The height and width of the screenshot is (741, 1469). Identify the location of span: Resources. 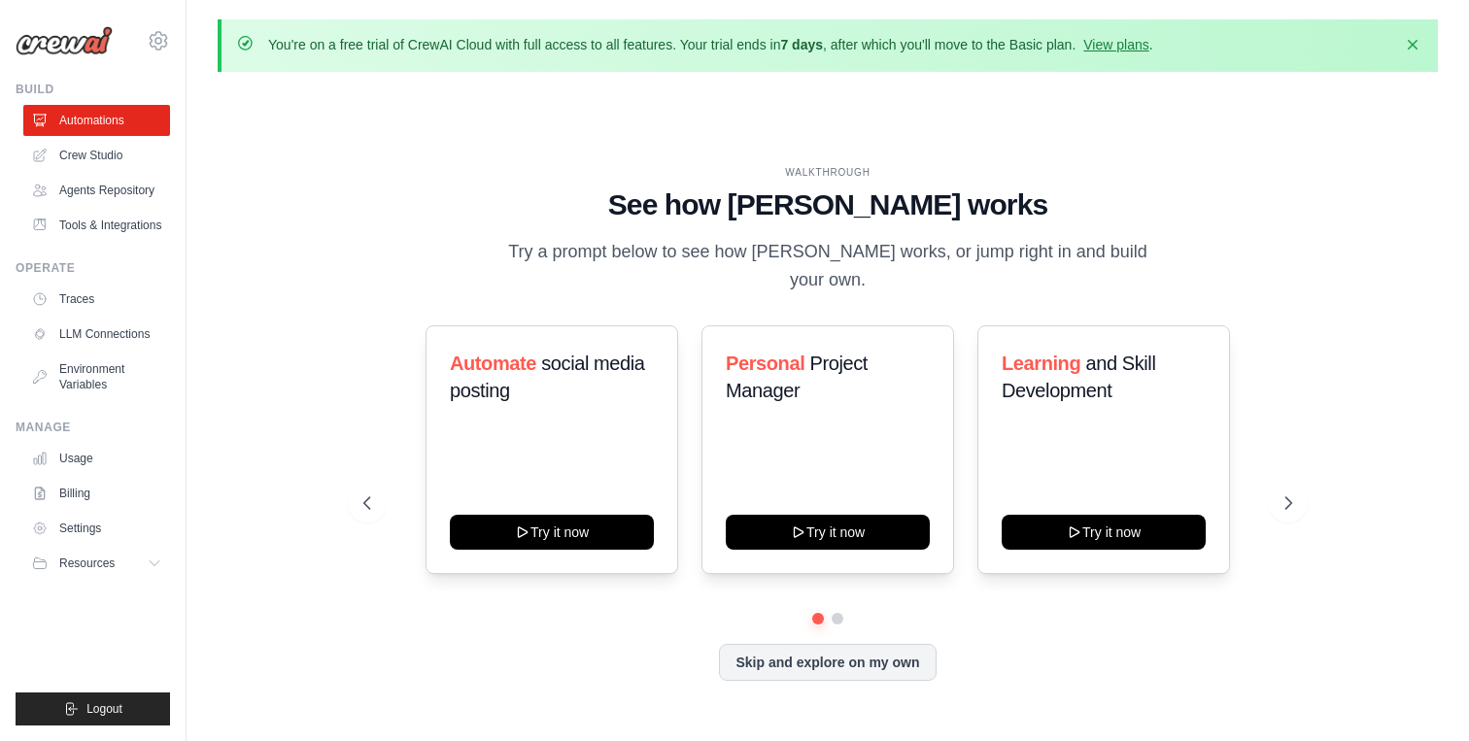
(86, 563).